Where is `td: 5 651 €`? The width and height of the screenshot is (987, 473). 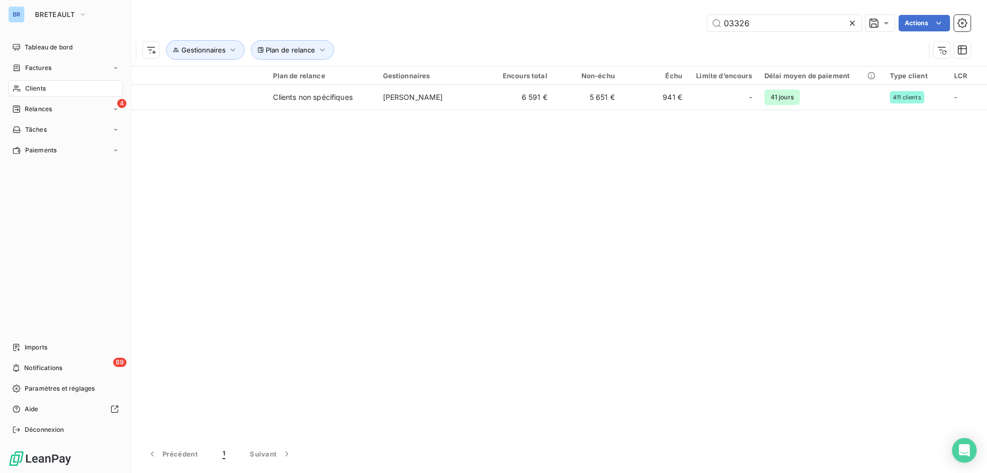 td: 5 651 € is located at coordinates (587, 97).